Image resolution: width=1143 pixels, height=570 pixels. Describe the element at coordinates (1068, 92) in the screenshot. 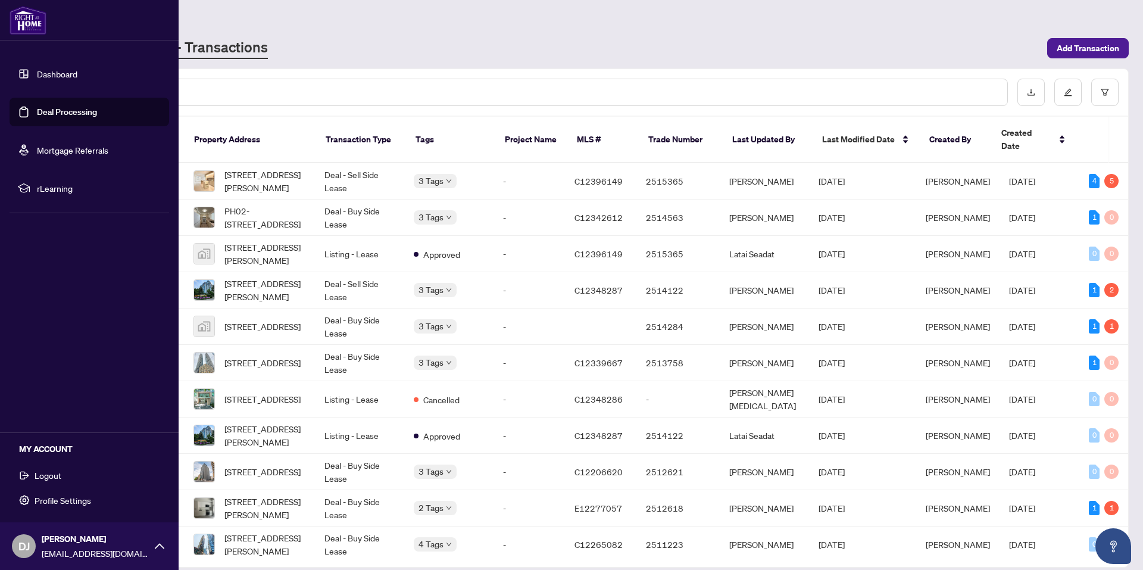

I see `button: edit` at that location.